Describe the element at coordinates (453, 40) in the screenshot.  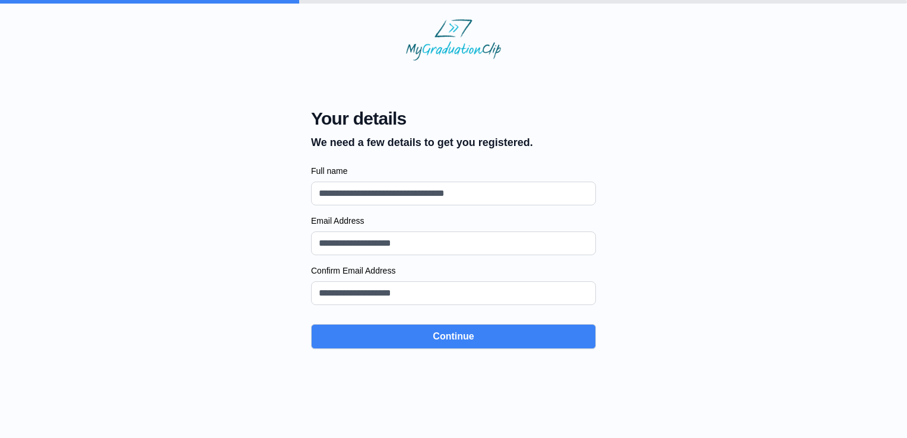
I see `img: MyGraduationClip` at that location.